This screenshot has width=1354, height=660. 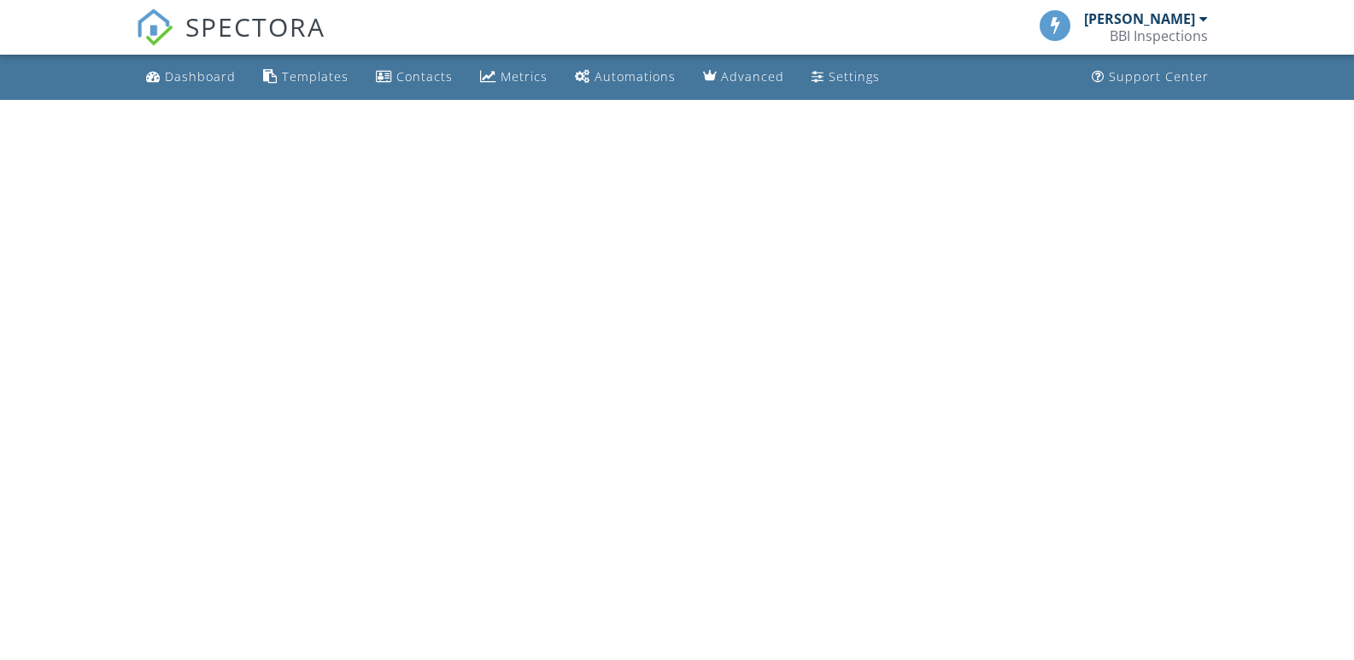 What do you see at coordinates (845, 77) in the screenshot?
I see `a: Settings` at bounding box center [845, 77].